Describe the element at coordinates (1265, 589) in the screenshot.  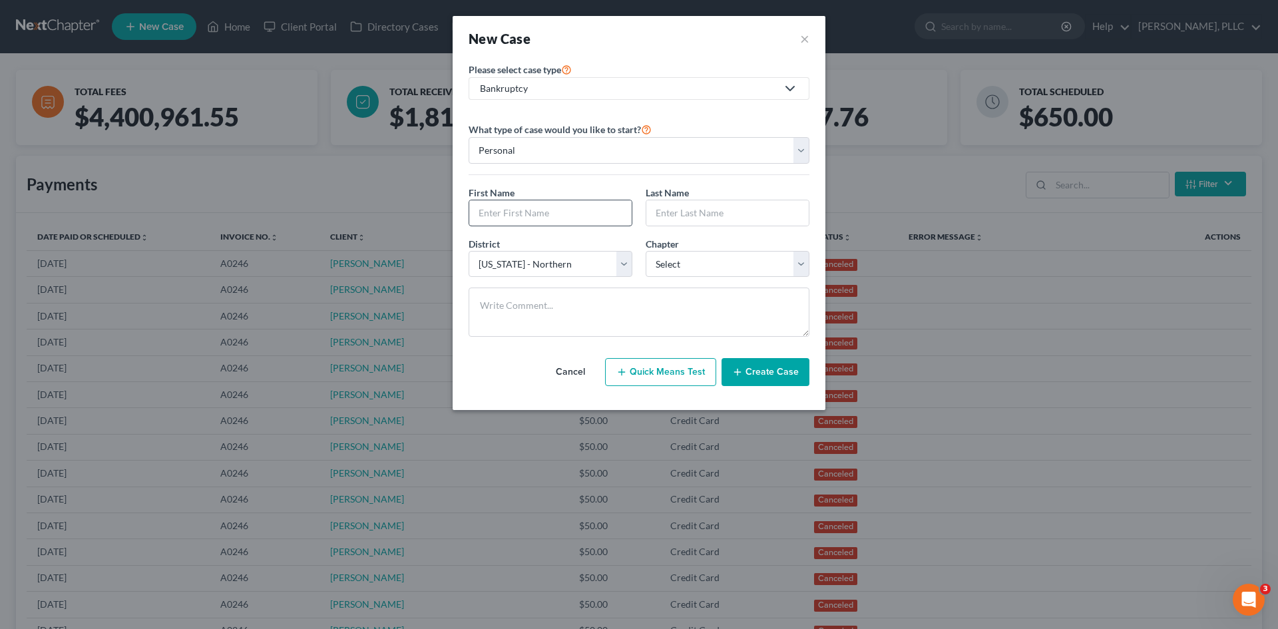
I see `span: 3` at that location.